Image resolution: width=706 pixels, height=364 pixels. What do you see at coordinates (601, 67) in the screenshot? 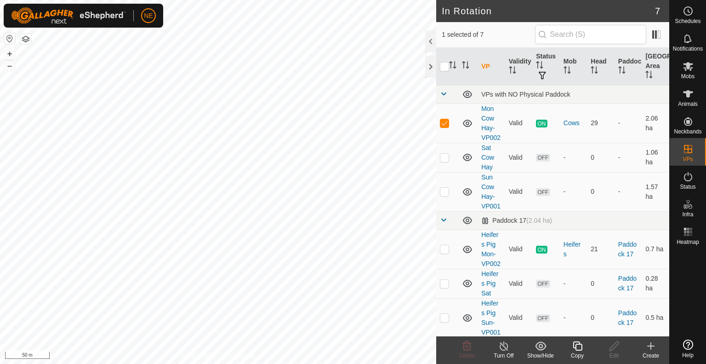
I see `th: Head` at bounding box center [601, 67].